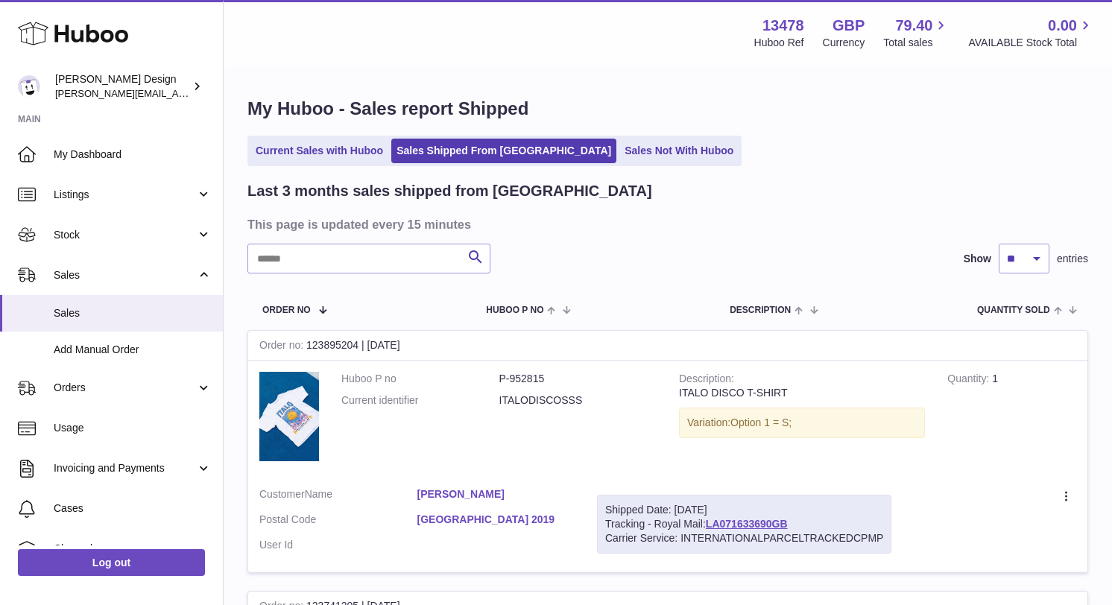  Describe the element at coordinates (420, 400) in the screenshot. I see `dt: Current identifier` at that location.